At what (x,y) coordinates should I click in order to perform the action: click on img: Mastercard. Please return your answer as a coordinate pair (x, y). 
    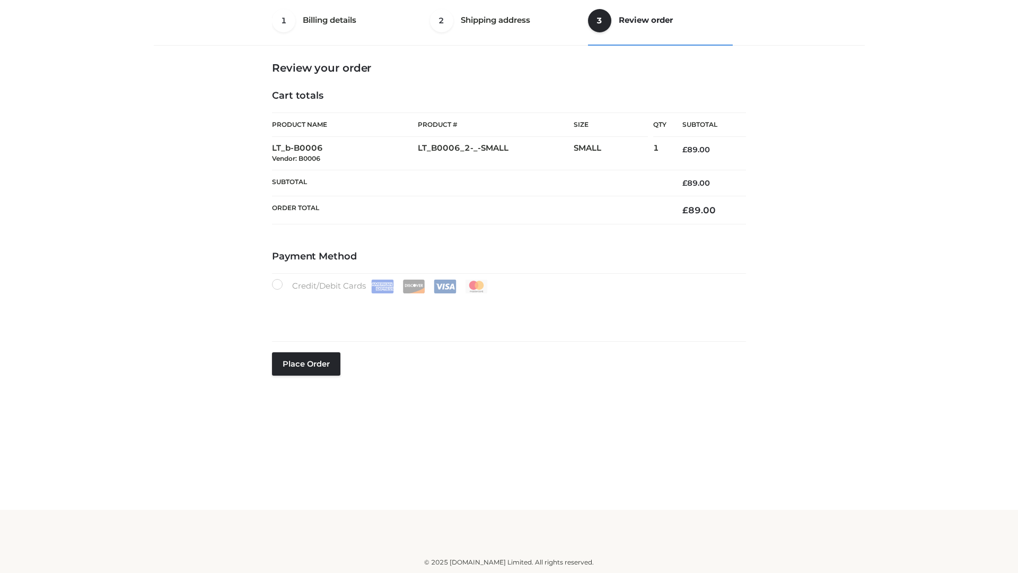
    Looking at the image, I should click on (476, 286).